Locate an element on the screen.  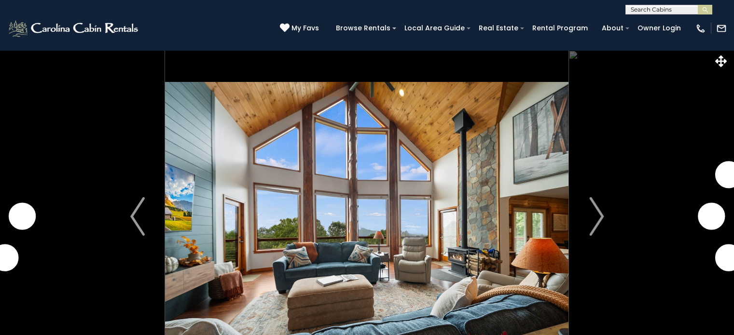
a: Owner Login is located at coordinates (659, 28).